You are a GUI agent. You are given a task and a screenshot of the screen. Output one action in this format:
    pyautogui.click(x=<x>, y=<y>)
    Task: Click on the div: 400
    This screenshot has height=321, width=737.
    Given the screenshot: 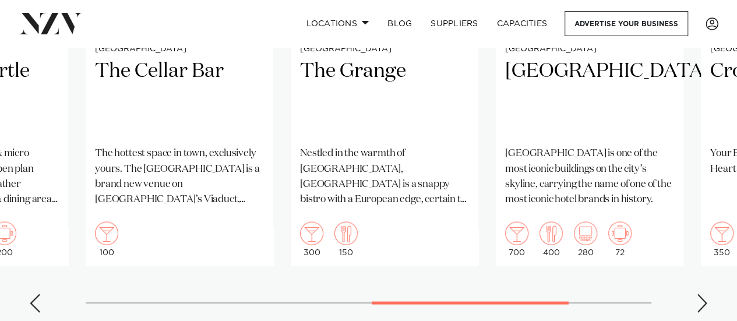 What is the action you would take?
    pyautogui.click(x=551, y=239)
    